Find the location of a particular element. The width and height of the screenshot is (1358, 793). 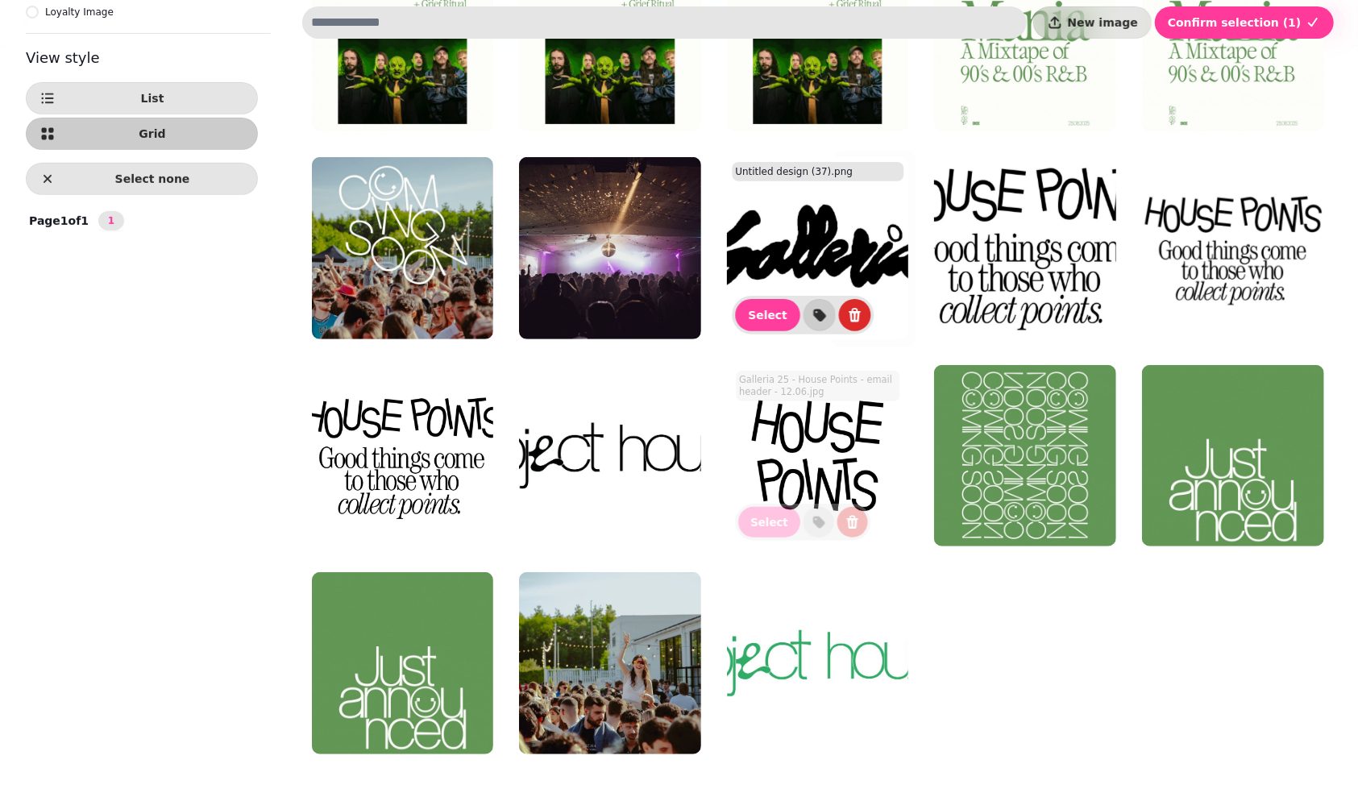

button: 1 is located at coordinates (111, 221).